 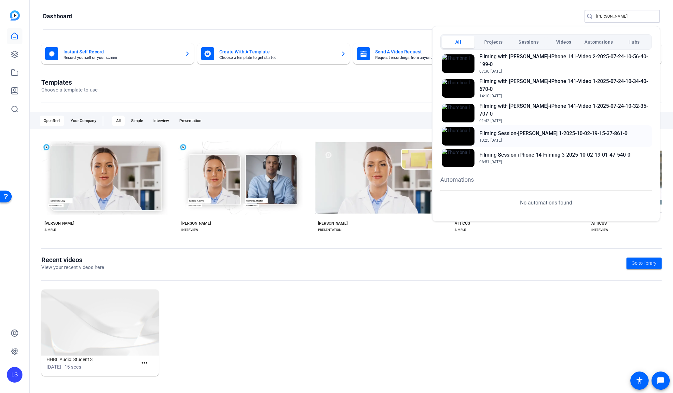 I want to click on span: 06:51, so click(x=485, y=162).